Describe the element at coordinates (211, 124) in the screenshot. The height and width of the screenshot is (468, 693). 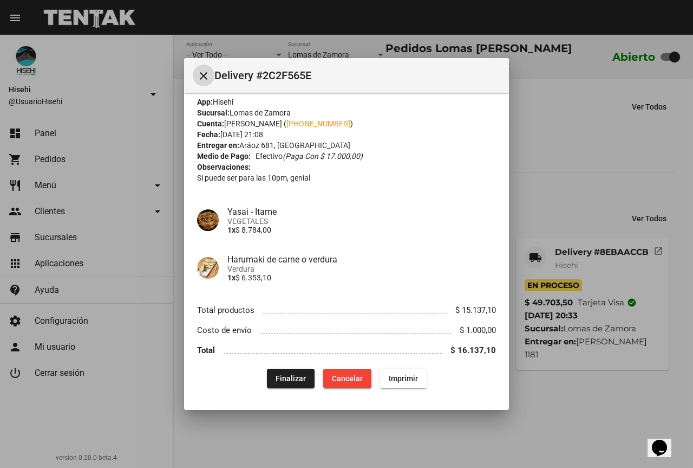
I see `strong: Cuenta:` at that location.